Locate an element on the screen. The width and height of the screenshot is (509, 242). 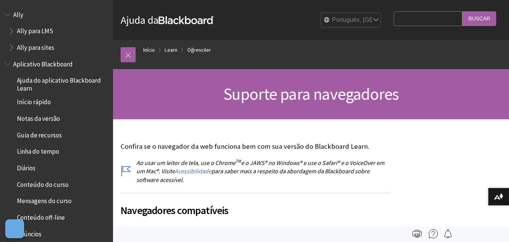
span: Ally para sites is located at coordinates (35, 46).